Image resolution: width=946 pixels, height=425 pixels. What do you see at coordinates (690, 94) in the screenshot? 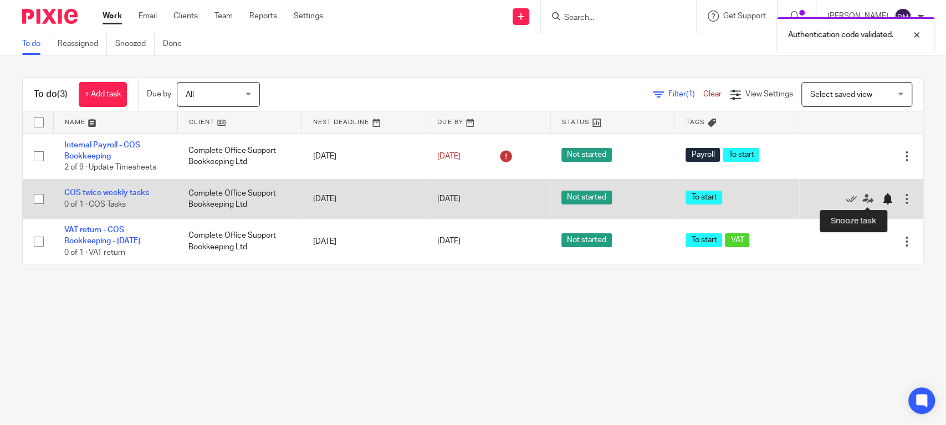
I see `span: (1)` at bounding box center [690, 94].